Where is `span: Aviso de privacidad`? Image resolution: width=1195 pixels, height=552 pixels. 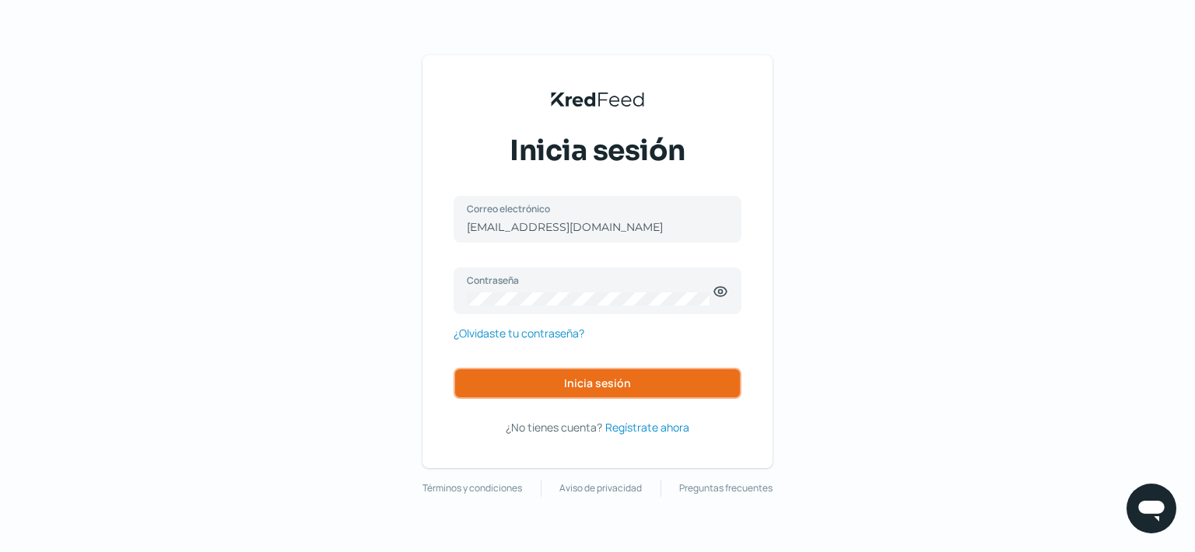
span: Aviso de privacidad is located at coordinates (600, 488).